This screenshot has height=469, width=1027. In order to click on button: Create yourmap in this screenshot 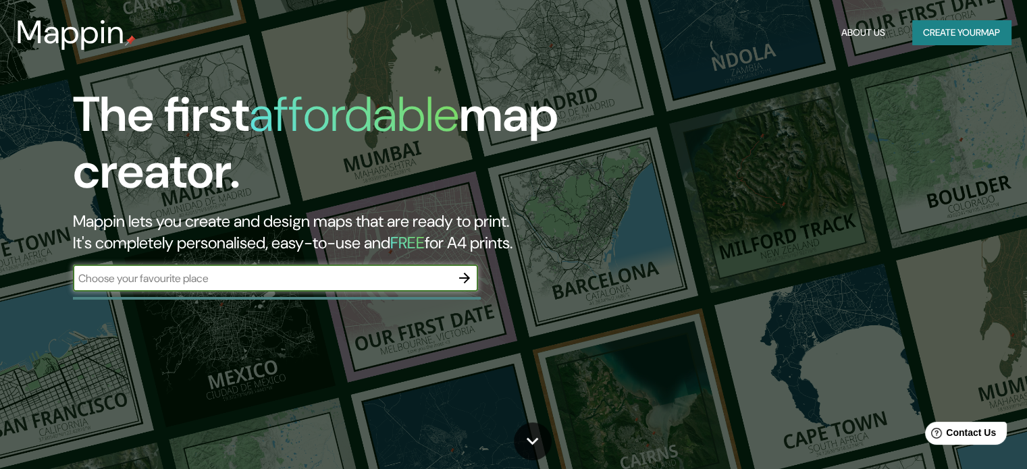, I will do `click(961, 32)`.